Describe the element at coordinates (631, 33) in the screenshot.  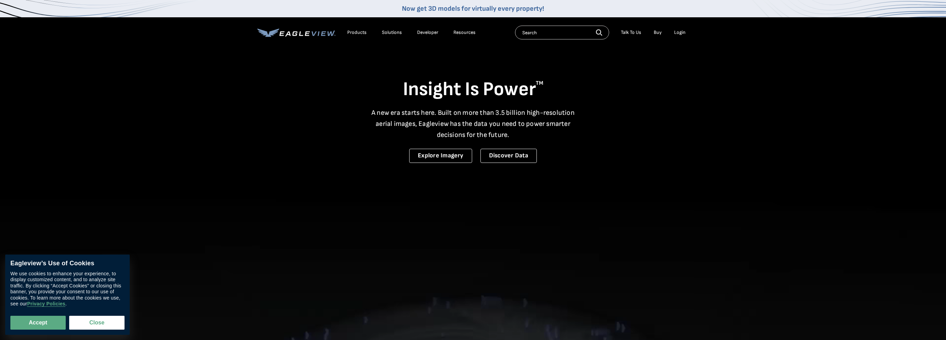
I see `div: Talk To Us` at that location.